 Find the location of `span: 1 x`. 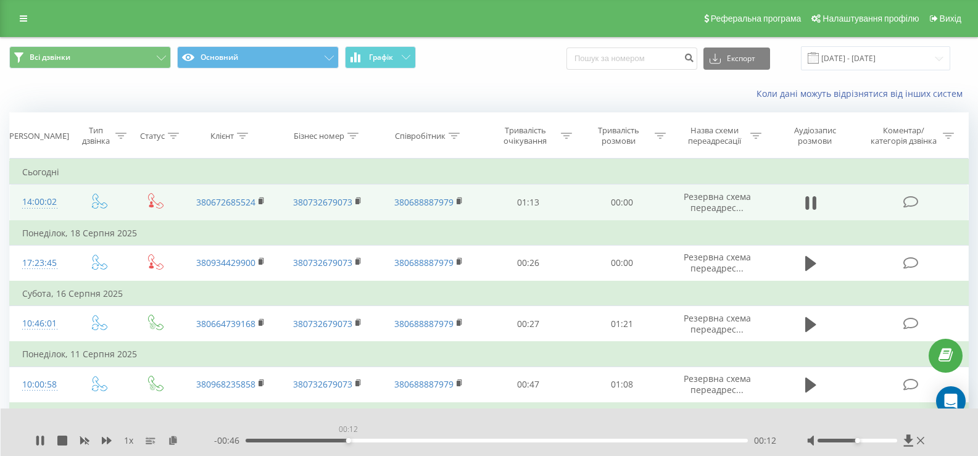

span: 1 x is located at coordinates (128, 441).